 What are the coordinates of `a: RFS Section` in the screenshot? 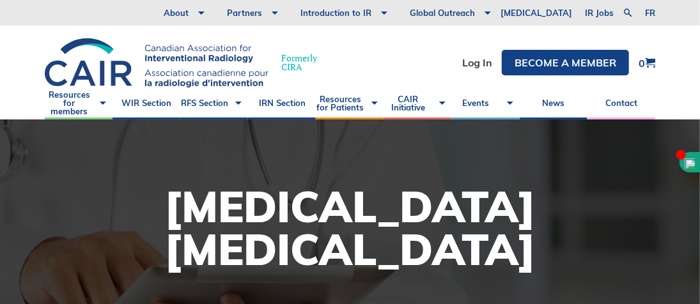 It's located at (214, 104).